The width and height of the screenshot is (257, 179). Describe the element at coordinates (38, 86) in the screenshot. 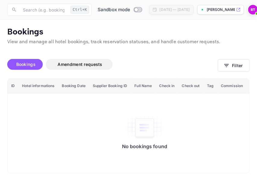

I see `th: Hotel informations` at that location.